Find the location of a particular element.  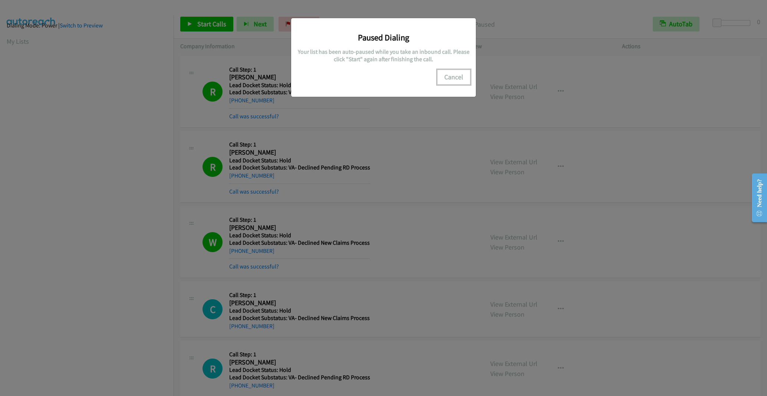

button: Cancel is located at coordinates (454, 77).